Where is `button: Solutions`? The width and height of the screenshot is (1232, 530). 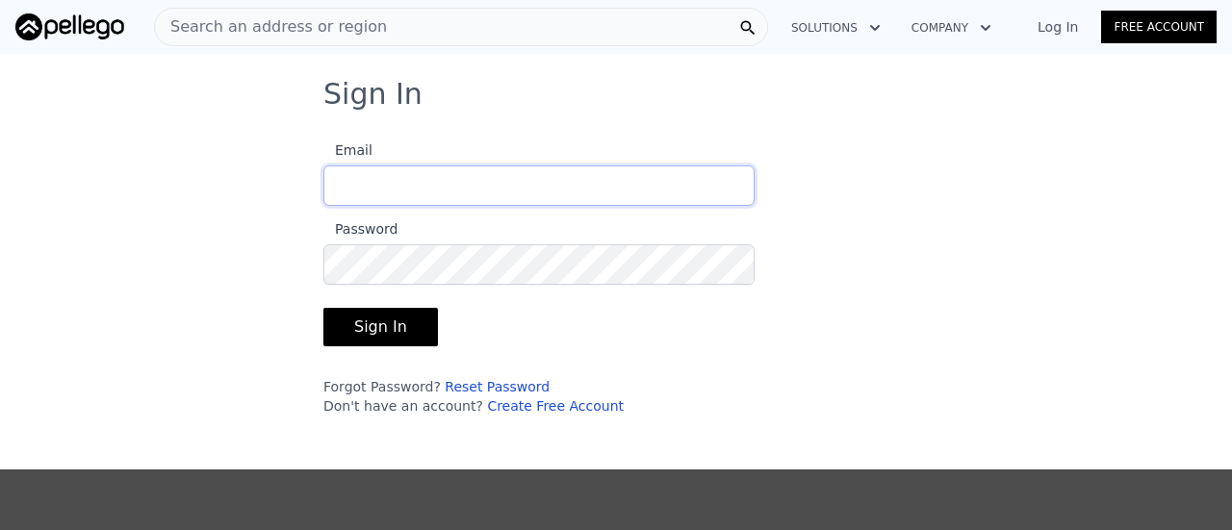
button: Solutions is located at coordinates (835, 28).